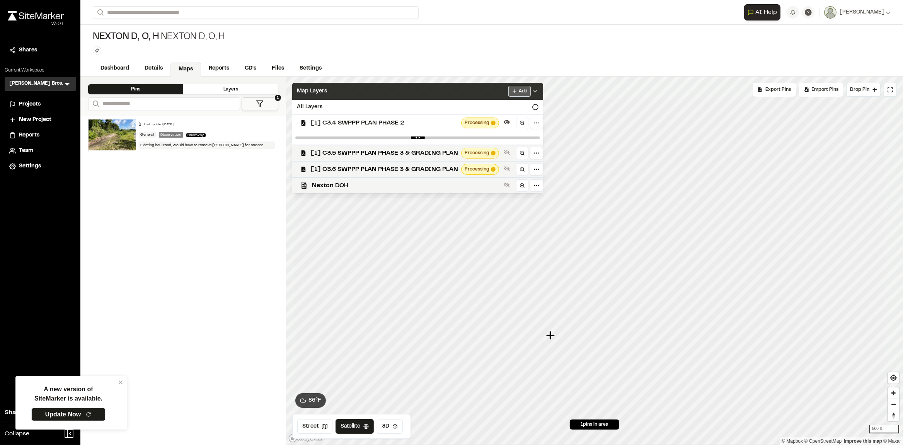 Image resolution: width=903 pixels, height=445 pixels. I want to click on span: [1] C3.6 SWPPP PLAN PHASE 3 & GRADING PLAN, so click(384, 169).